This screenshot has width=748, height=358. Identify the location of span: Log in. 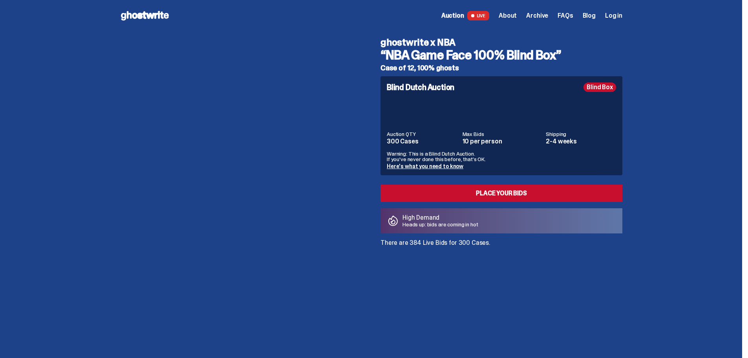
(614, 16).